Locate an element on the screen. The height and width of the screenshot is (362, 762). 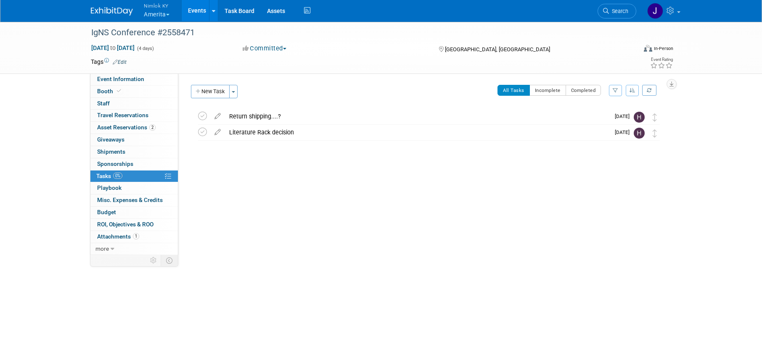
span: Tasks is located at coordinates (109, 176).